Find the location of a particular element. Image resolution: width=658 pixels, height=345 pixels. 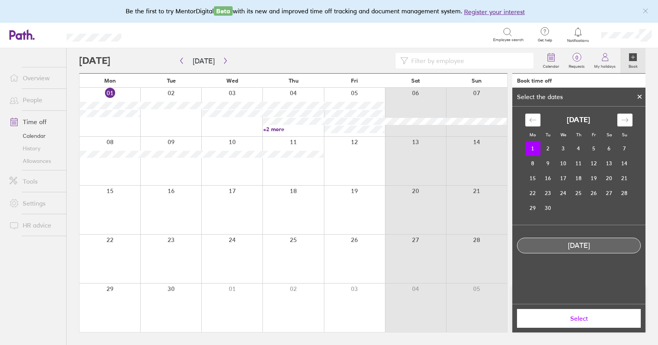

td: Thursday, September 4, 2025 is located at coordinates (579, 148).